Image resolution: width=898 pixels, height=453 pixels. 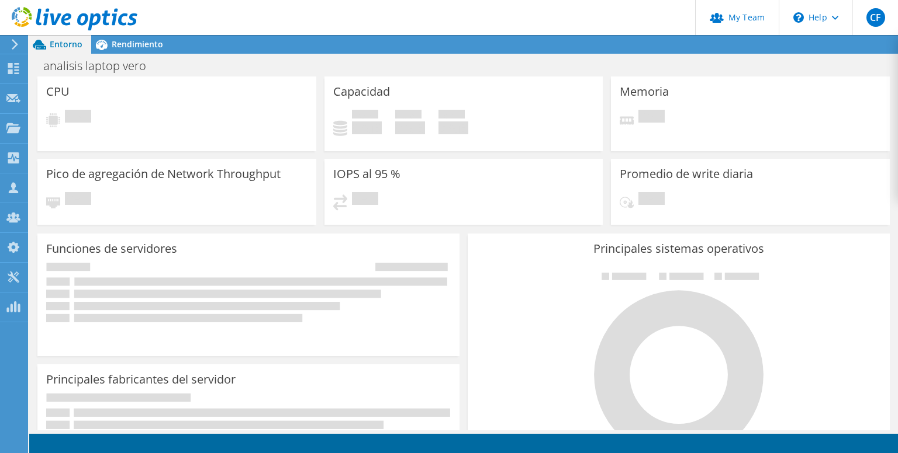 What do you see at coordinates (686, 174) in the screenshot?
I see `h3: Promedio de write diaria` at bounding box center [686, 174].